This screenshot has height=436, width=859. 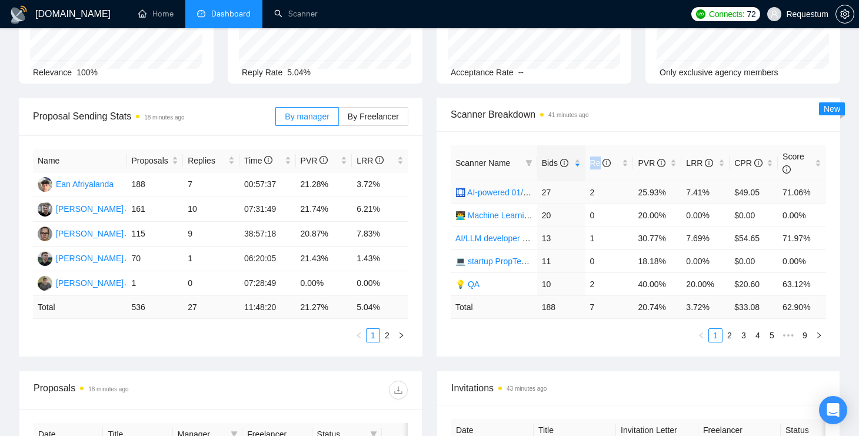 What do you see at coordinates (401, 335) in the screenshot?
I see `span: right` at bounding box center [401, 335].